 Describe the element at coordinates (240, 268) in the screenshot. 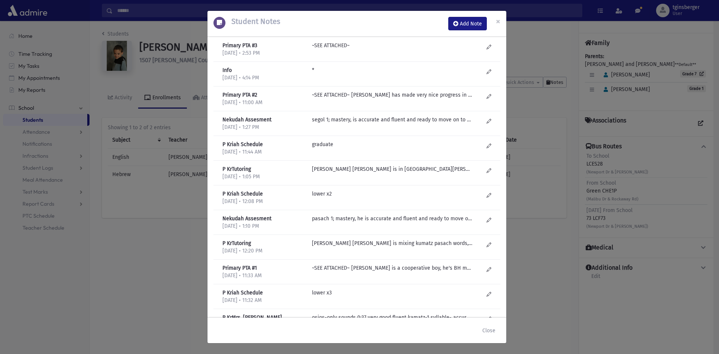

I see `b: Primary PTA #1` at that location.